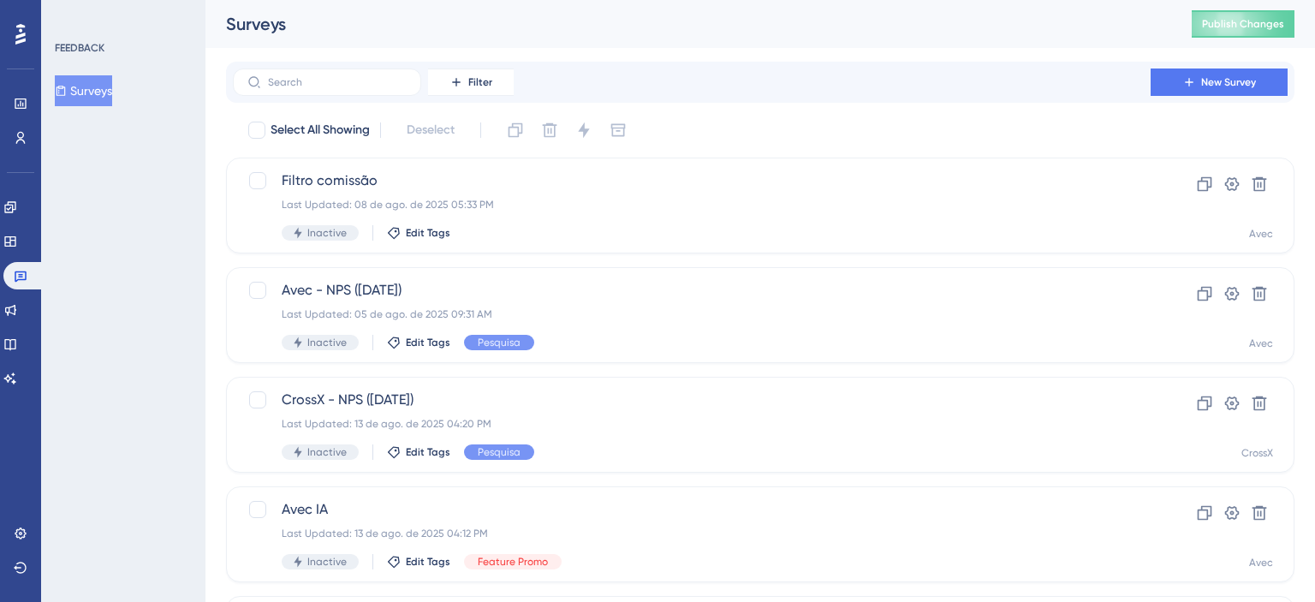  What do you see at coordinates (430, 130) in the screenshot?
I see `span: Deselect` at bounding box center [430, 130].